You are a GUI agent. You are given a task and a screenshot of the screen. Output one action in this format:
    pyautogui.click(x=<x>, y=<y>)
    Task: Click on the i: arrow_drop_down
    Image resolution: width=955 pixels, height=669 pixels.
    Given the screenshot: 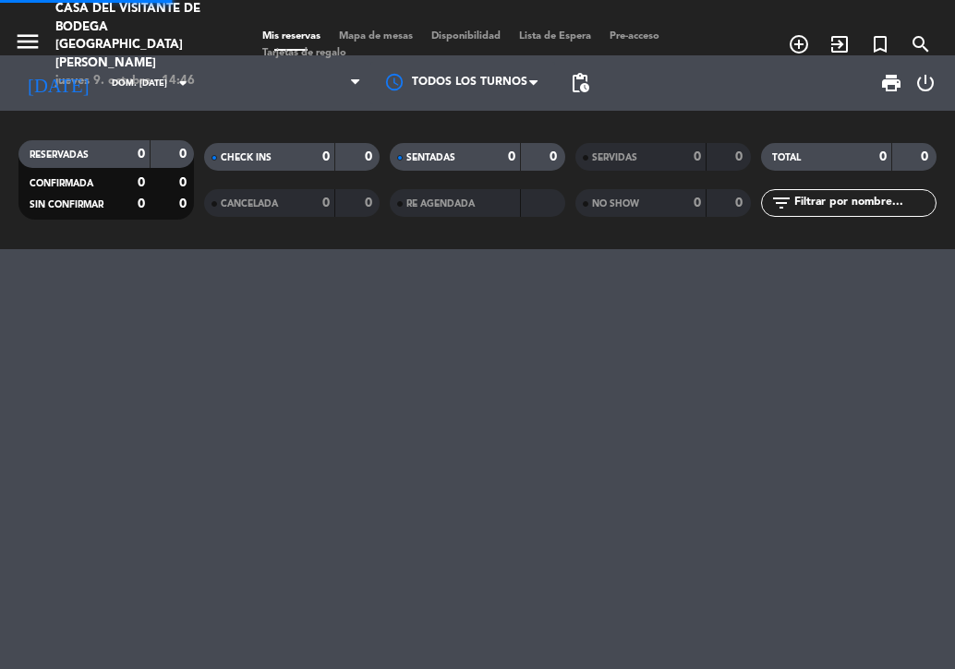 What is the action you would take?
    pyautogui.click(x=183, y=83)
    